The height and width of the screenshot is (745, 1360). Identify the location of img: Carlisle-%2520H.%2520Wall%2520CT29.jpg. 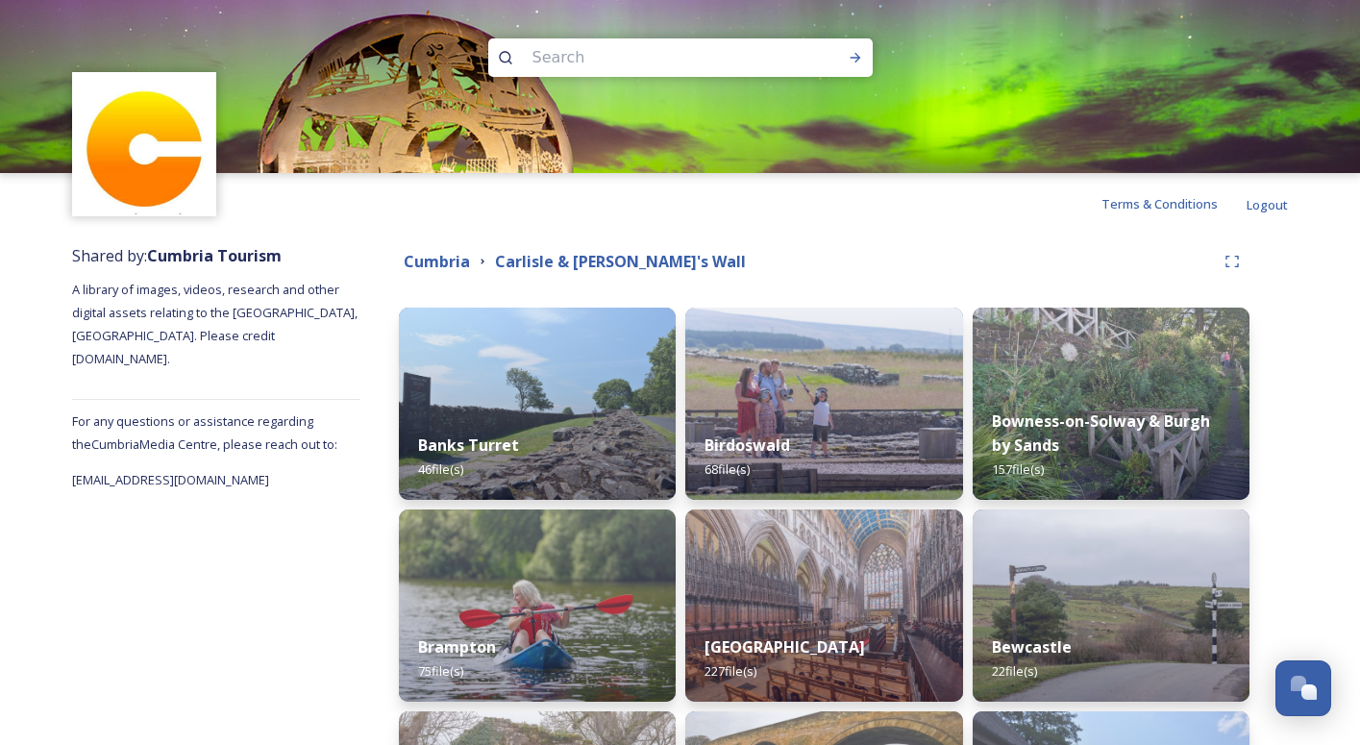
(537, 404).